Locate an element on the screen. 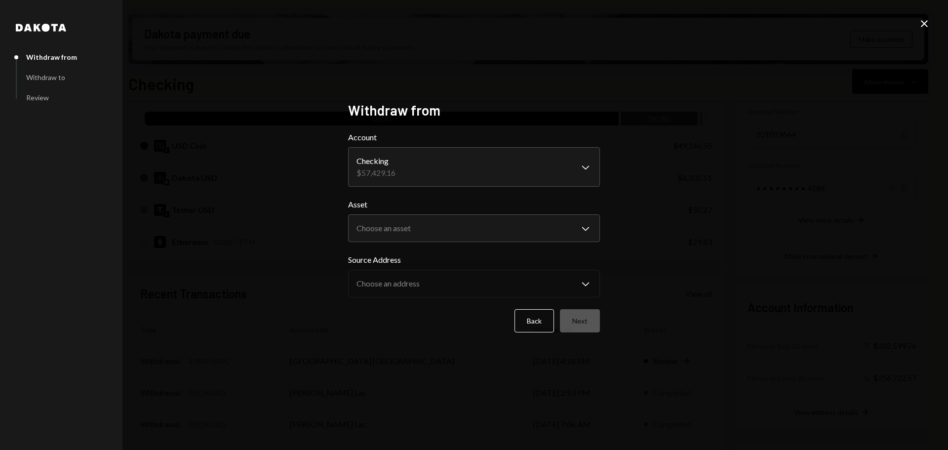 The image size is (948, 450). button: Account is located at coordinates (474, 167).